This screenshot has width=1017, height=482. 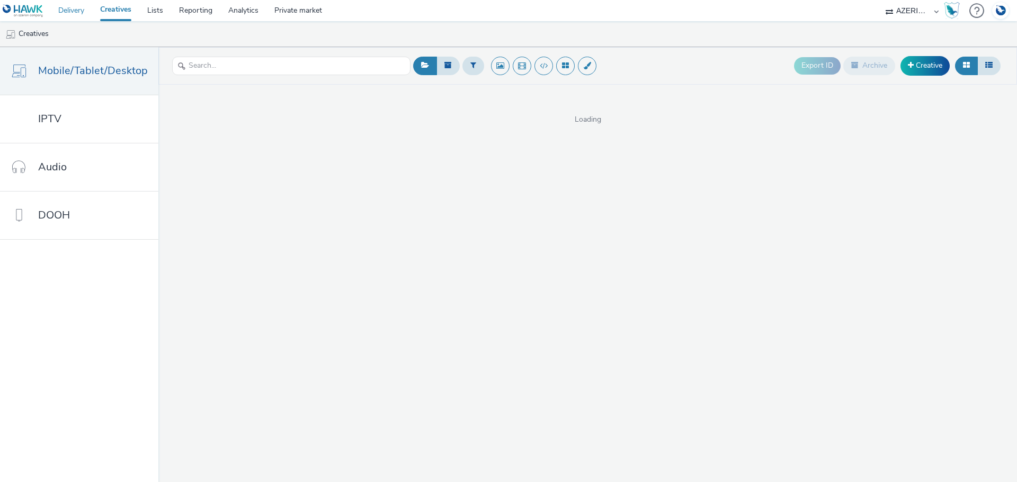 I want to click on div: Hawk Academy, so click(x=952, y=11).